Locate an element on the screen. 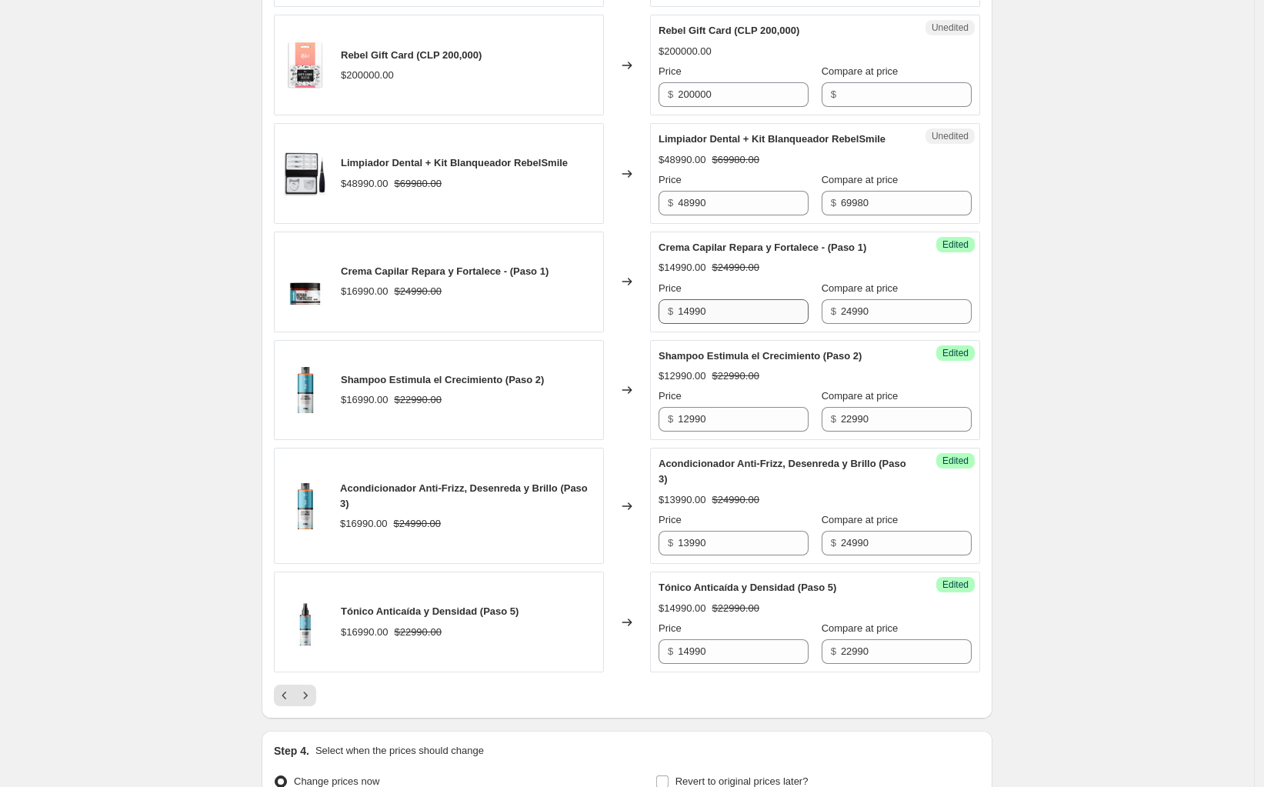 The image size is (1264, 787). button: Next is located at coordinates (305, 696).